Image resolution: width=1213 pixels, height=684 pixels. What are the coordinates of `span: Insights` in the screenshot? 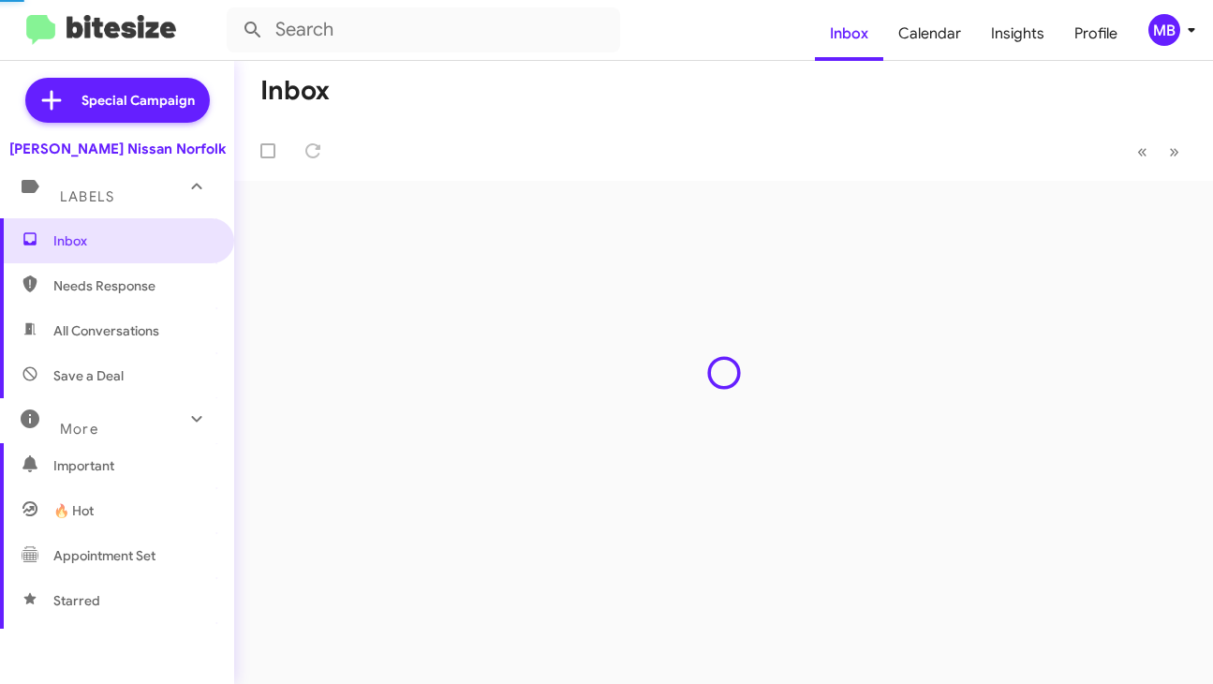 It's located at (1017, 34).